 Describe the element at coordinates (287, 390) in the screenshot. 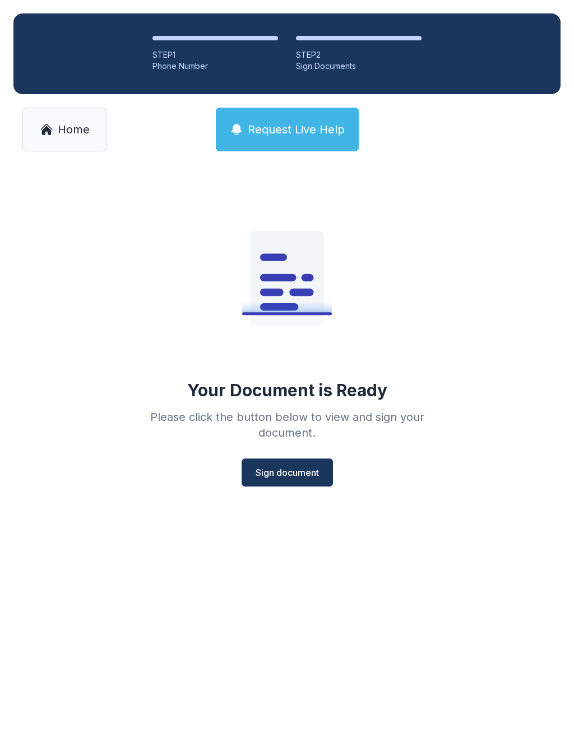

I see `div: Your Document is Ready` at that location.